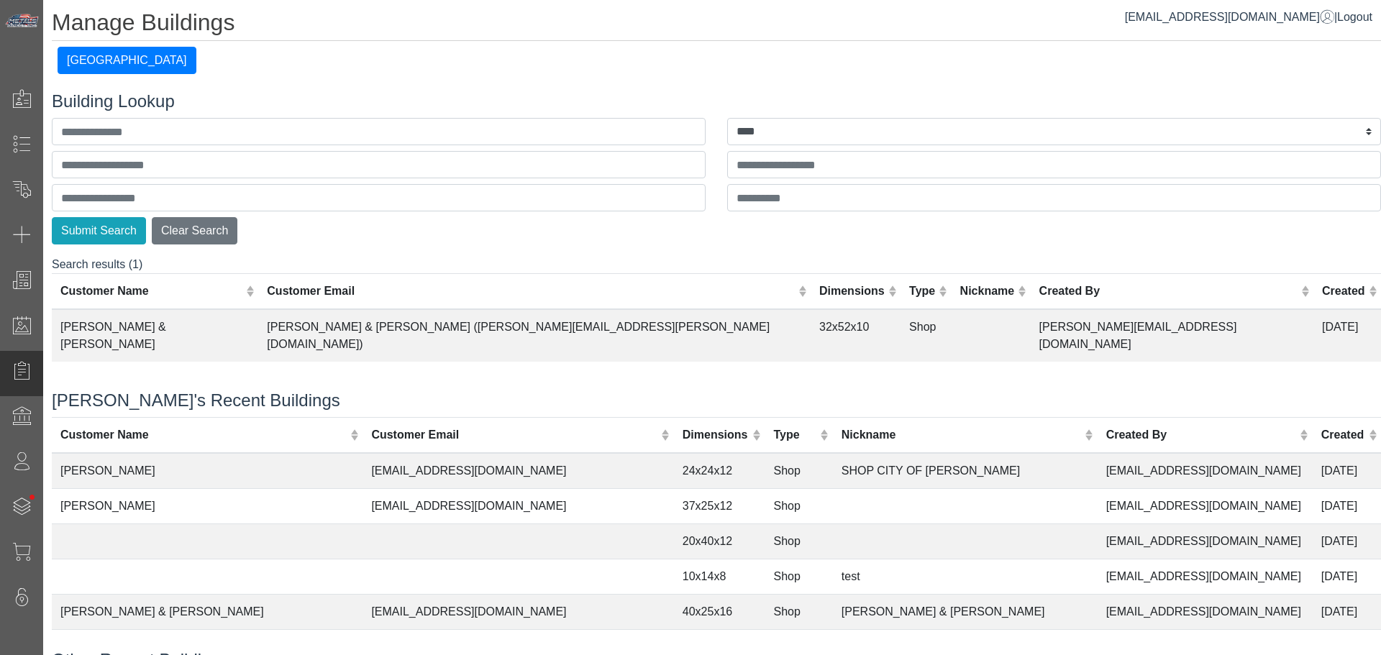 This screenshot has width=1381, height=655. I want to click on button: Clear Search, so click(194, 231).